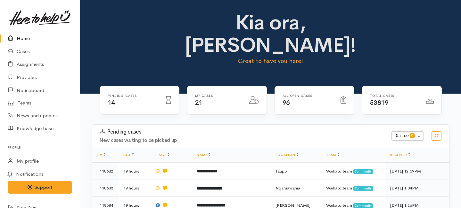 The width and height of the screenshot is (461, 208). I want to click on span: 96, so click(286, 103).